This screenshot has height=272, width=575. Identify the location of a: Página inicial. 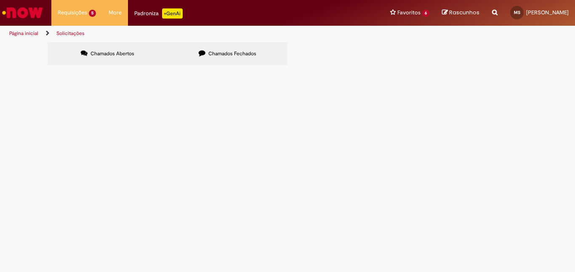
(24, 33).